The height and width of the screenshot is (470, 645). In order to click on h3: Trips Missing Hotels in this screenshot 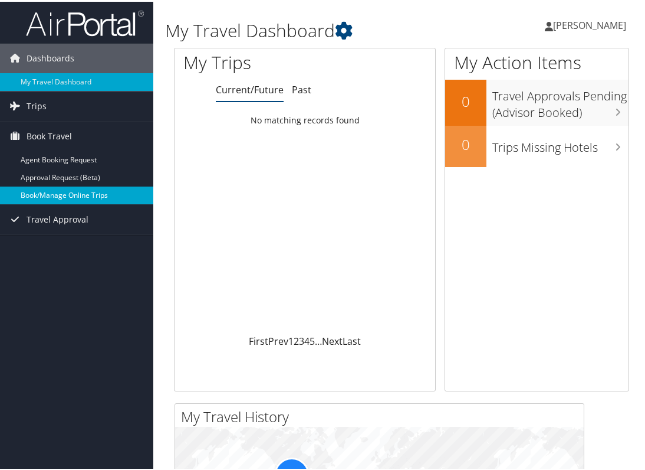, I will do `click(560, 143)`.